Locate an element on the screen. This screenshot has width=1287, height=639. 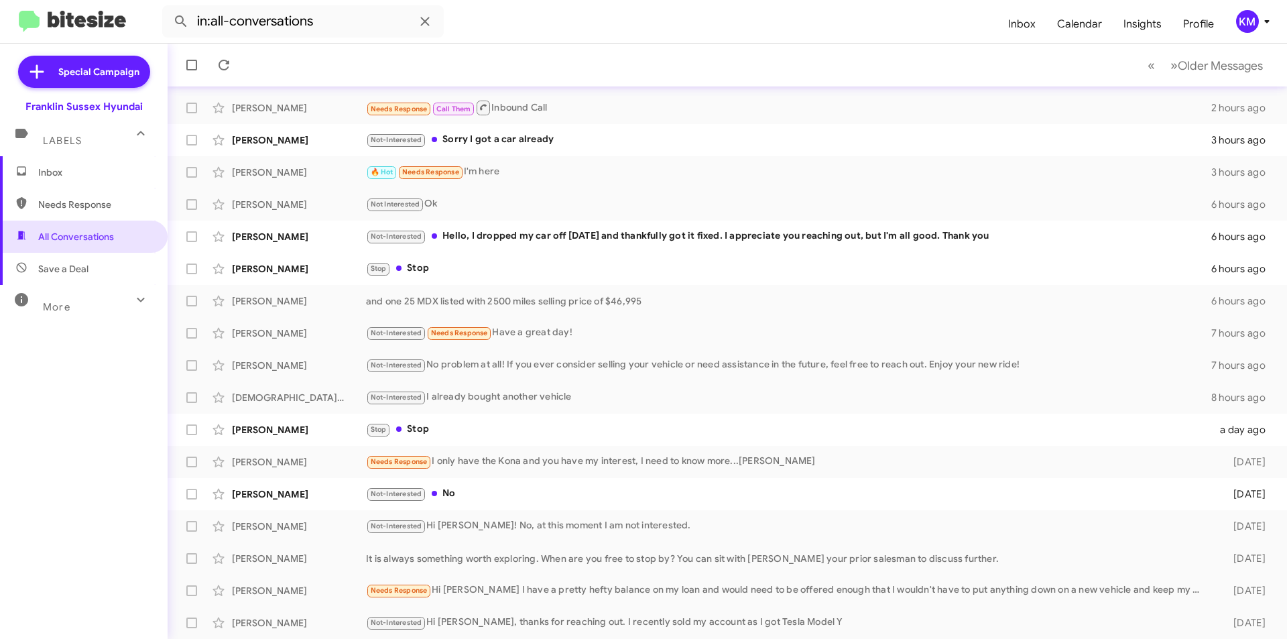
span: Profile is located at coordinates (1198, 24).